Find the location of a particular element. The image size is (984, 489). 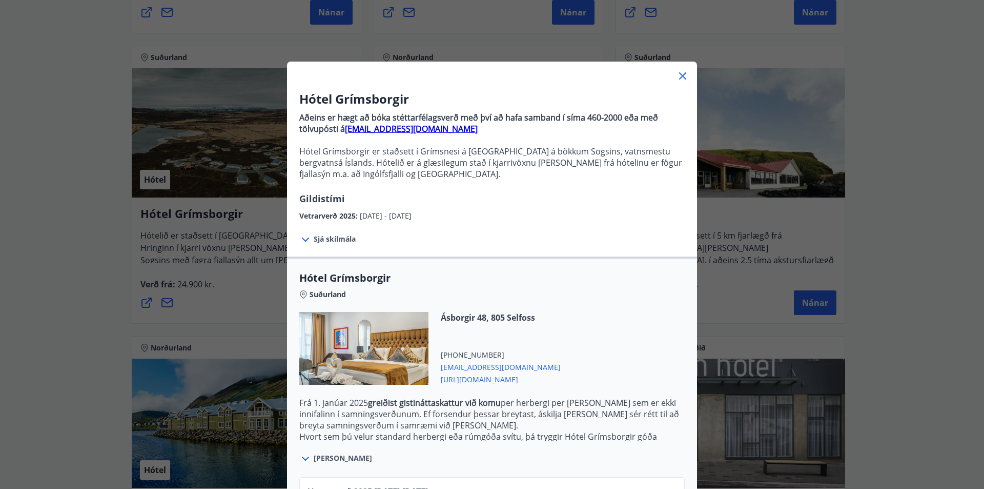

span: Vetrarverð 2025 : is located at coordinates (330, 215).